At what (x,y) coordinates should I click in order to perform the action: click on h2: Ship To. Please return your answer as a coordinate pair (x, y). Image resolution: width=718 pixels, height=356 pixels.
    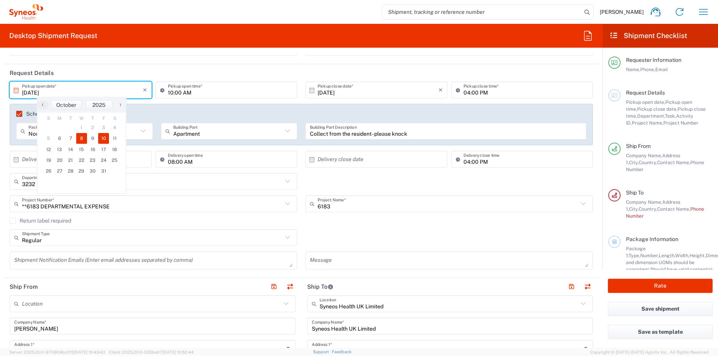
    Looking at the image, I should click on (320, 287).